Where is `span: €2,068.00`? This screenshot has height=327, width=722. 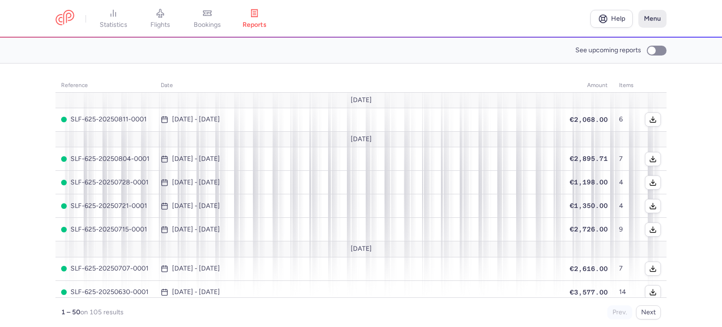
span: €2,068.00 is located at coordinates (589, 119).